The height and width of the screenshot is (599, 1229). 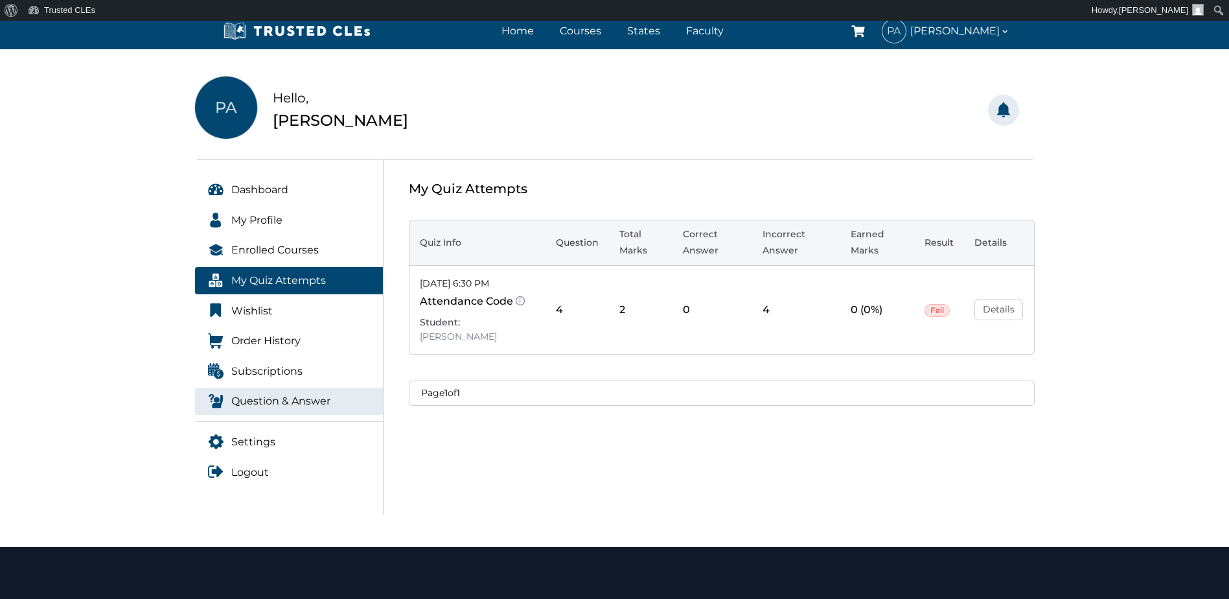 What do you see at coordinates (289, 371) in the screenshot?
I see `a: Subscriptions` at bounding box center [289, 371].